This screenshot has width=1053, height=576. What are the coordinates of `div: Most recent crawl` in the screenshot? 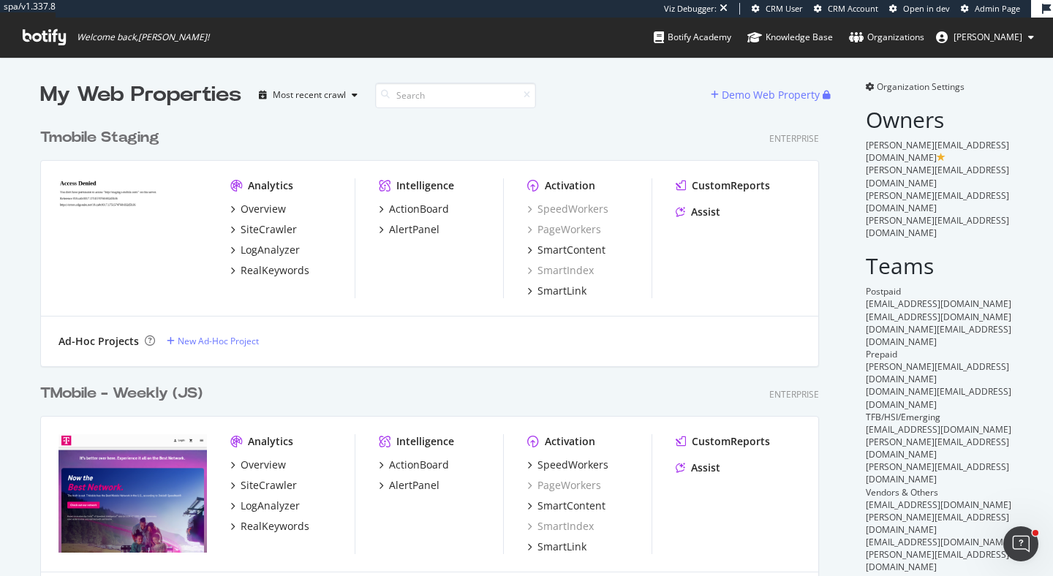 It's located at (309, 95).